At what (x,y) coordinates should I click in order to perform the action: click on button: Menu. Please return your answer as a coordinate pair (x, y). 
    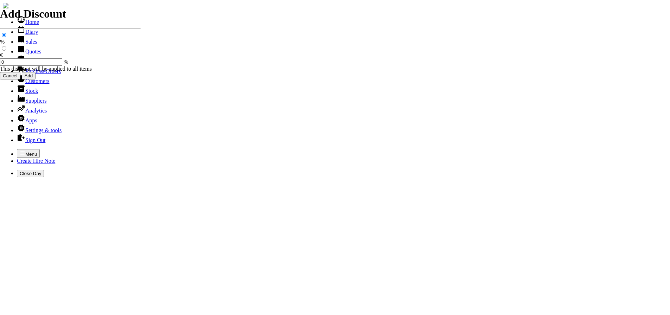
    Looking at the image, I should click on (28, 153).